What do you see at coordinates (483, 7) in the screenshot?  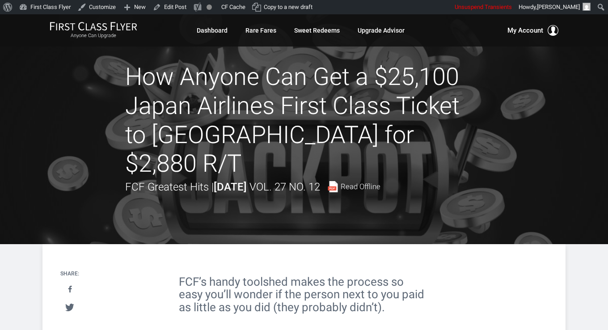 I see `span: Unsuspend Transients` at bounding box center [483, 7].